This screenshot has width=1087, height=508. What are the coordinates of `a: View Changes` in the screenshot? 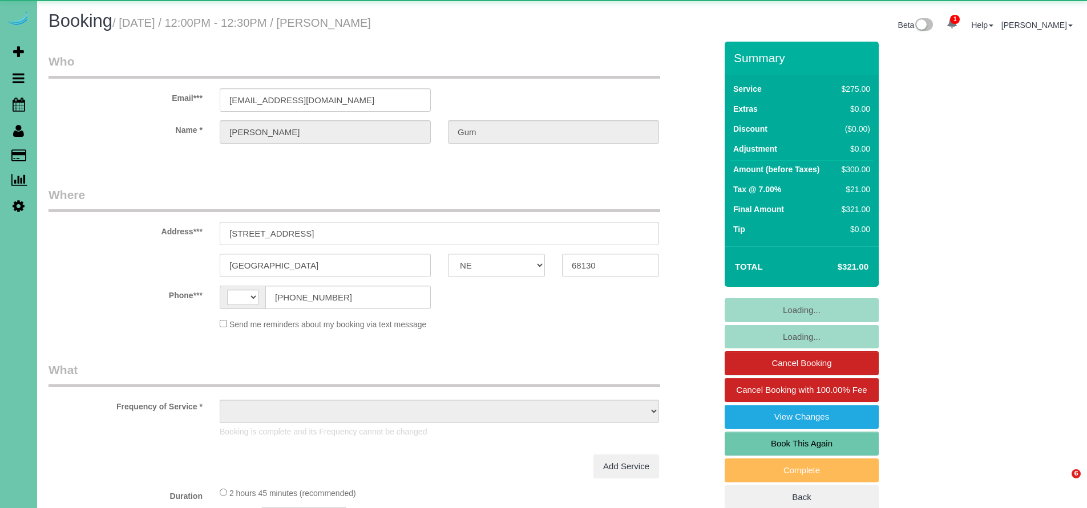 It's located at (802, 417).